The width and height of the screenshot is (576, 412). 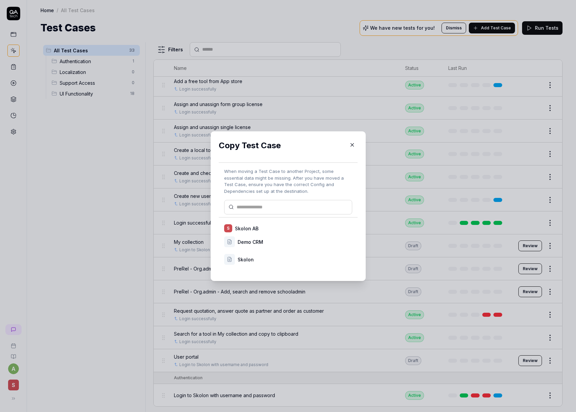 What do you see at coordinates (295, 241) in the screenshot?
I see `div: Demo CRM` at bounding box center [295, 241].